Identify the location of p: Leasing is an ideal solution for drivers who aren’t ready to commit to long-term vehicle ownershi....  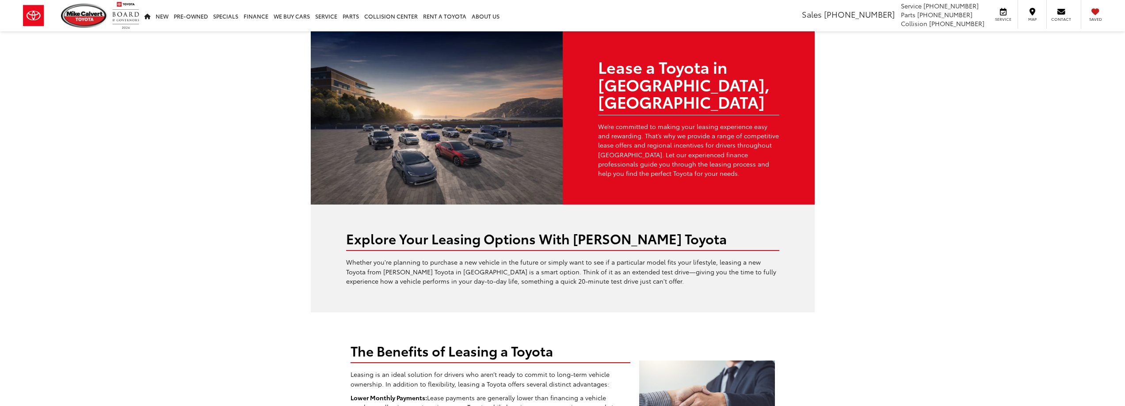
(490, 379).